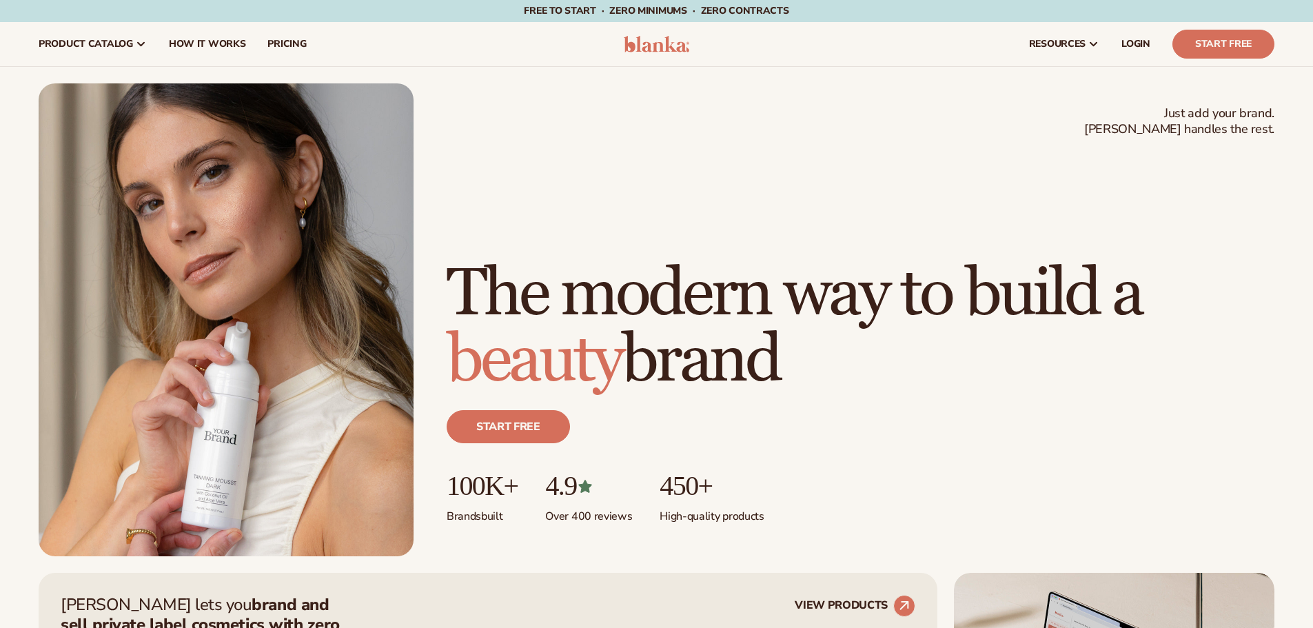  I want to click on p: Over 400 reviews, so click(589, 512).